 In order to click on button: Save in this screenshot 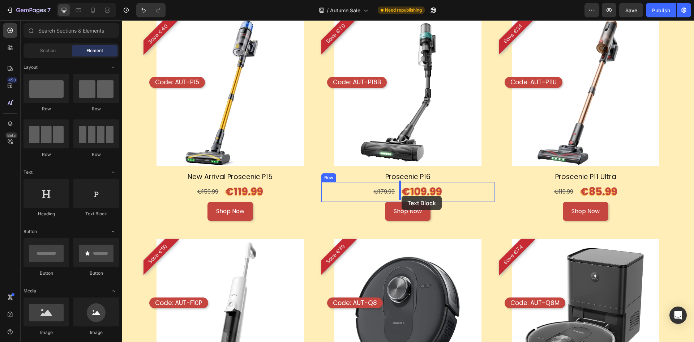, I will do `click(631, 10)`.